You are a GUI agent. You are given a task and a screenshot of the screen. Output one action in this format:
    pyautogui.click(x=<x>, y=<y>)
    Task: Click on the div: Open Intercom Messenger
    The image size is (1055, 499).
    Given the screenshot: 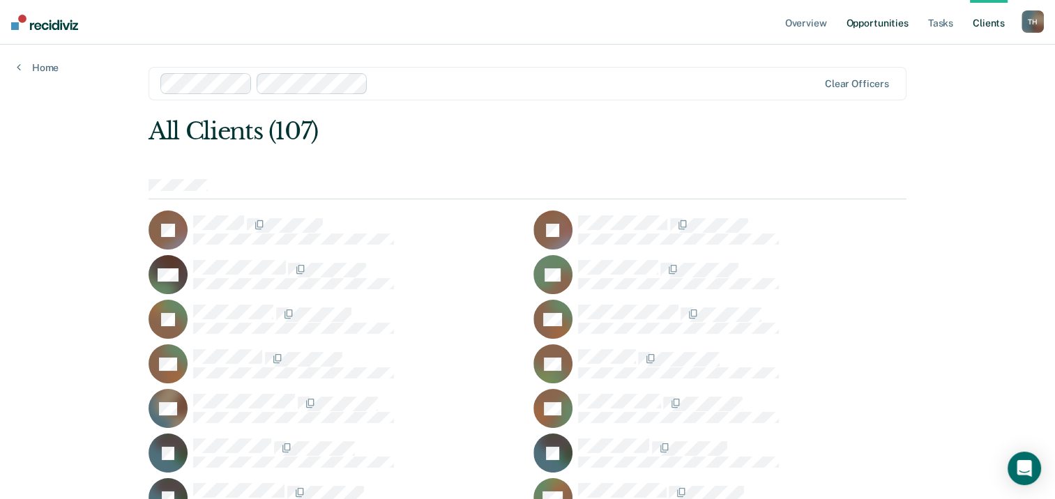 What is the action you would take?
    pyautogui.click(x=1024, y=468)
    